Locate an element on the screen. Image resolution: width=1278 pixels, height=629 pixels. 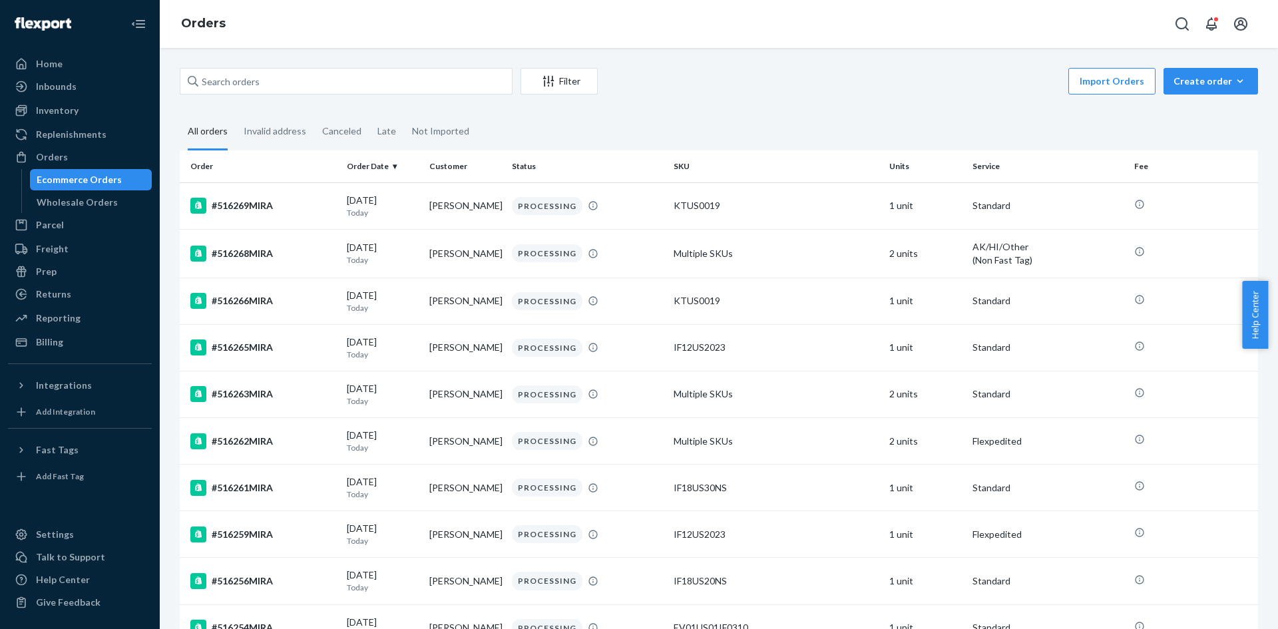
th: Fee is located at coordinates (1193, 166).